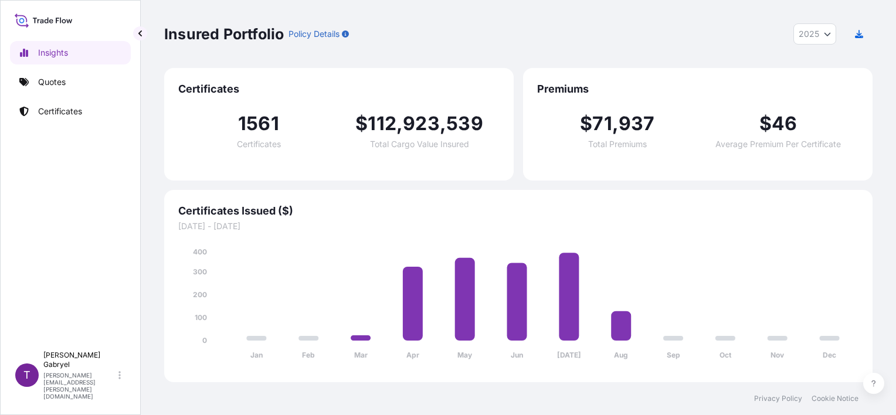  I want to click on tspan: Apr, so click(413, 355).